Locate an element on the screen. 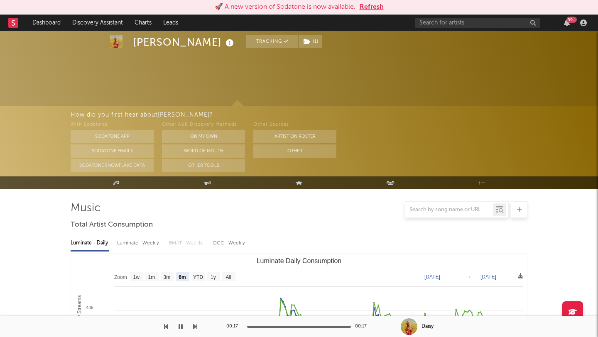 The image size is (598, 337). a: Charts is located at coordinates (143, 23).